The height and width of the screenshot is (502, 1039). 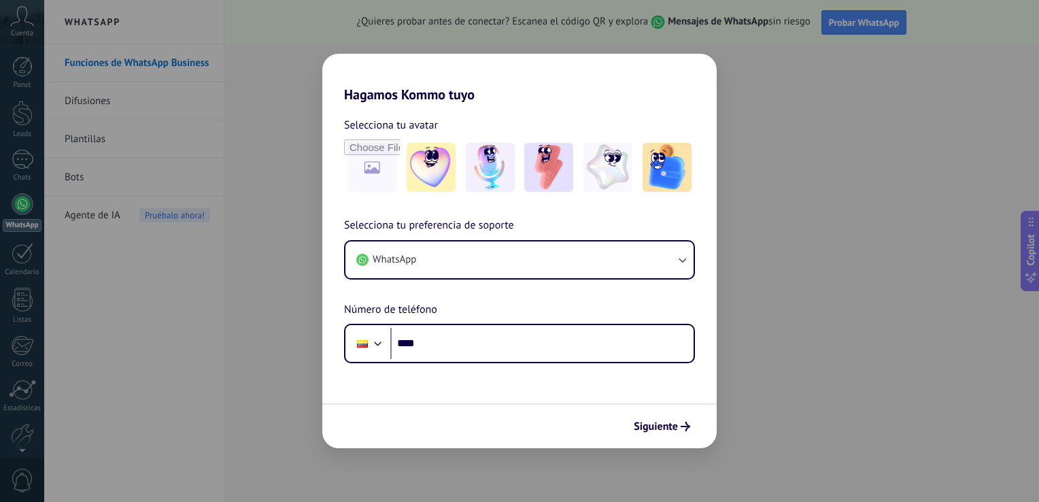 I want to click on button: WhatsApp, so click(x=519, y=260).